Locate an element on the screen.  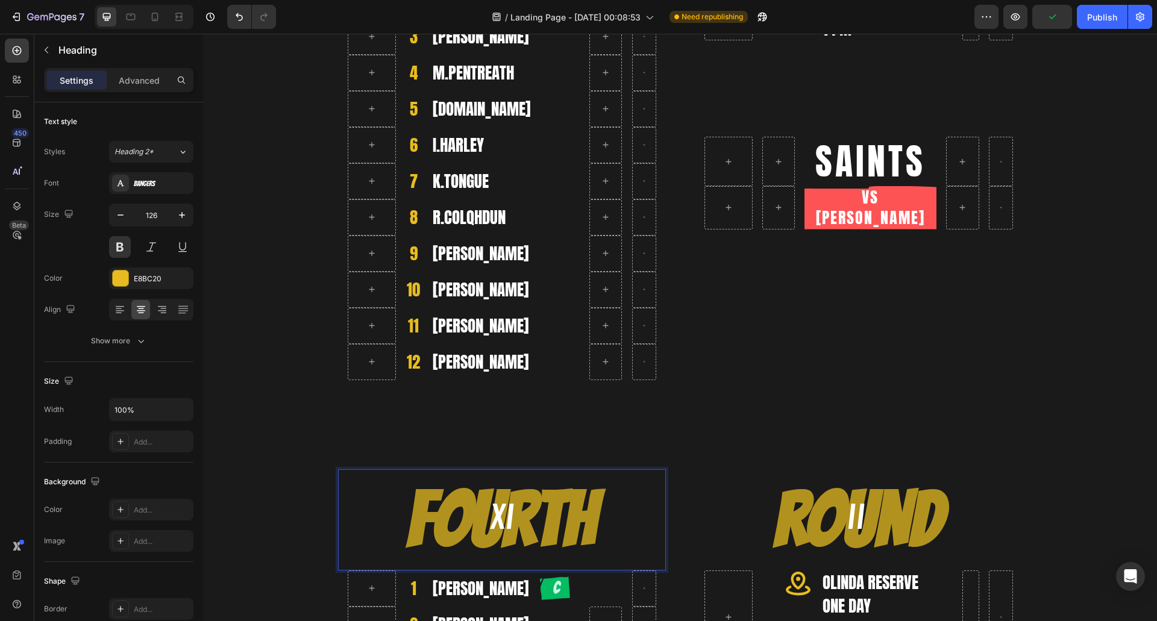
span: Heading 2* is located at coordinates (134, 152).